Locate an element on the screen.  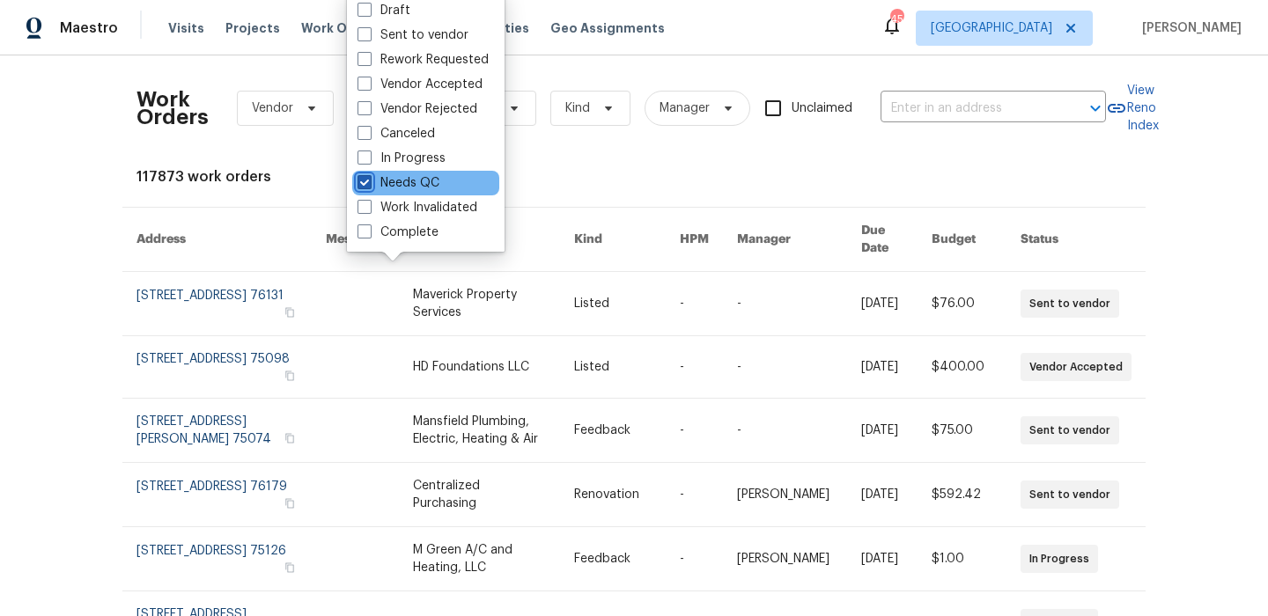
td: Renovation is located at coordinates (613, 495).